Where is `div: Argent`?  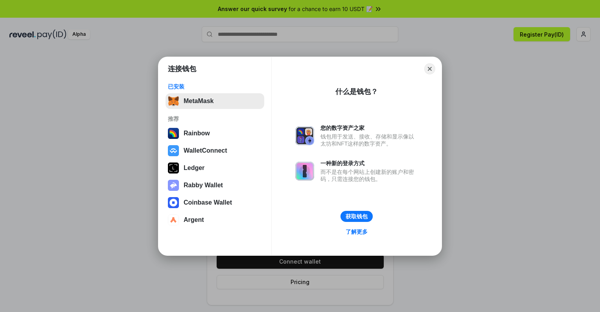
div: Argent is located at coordinates (194, 220).